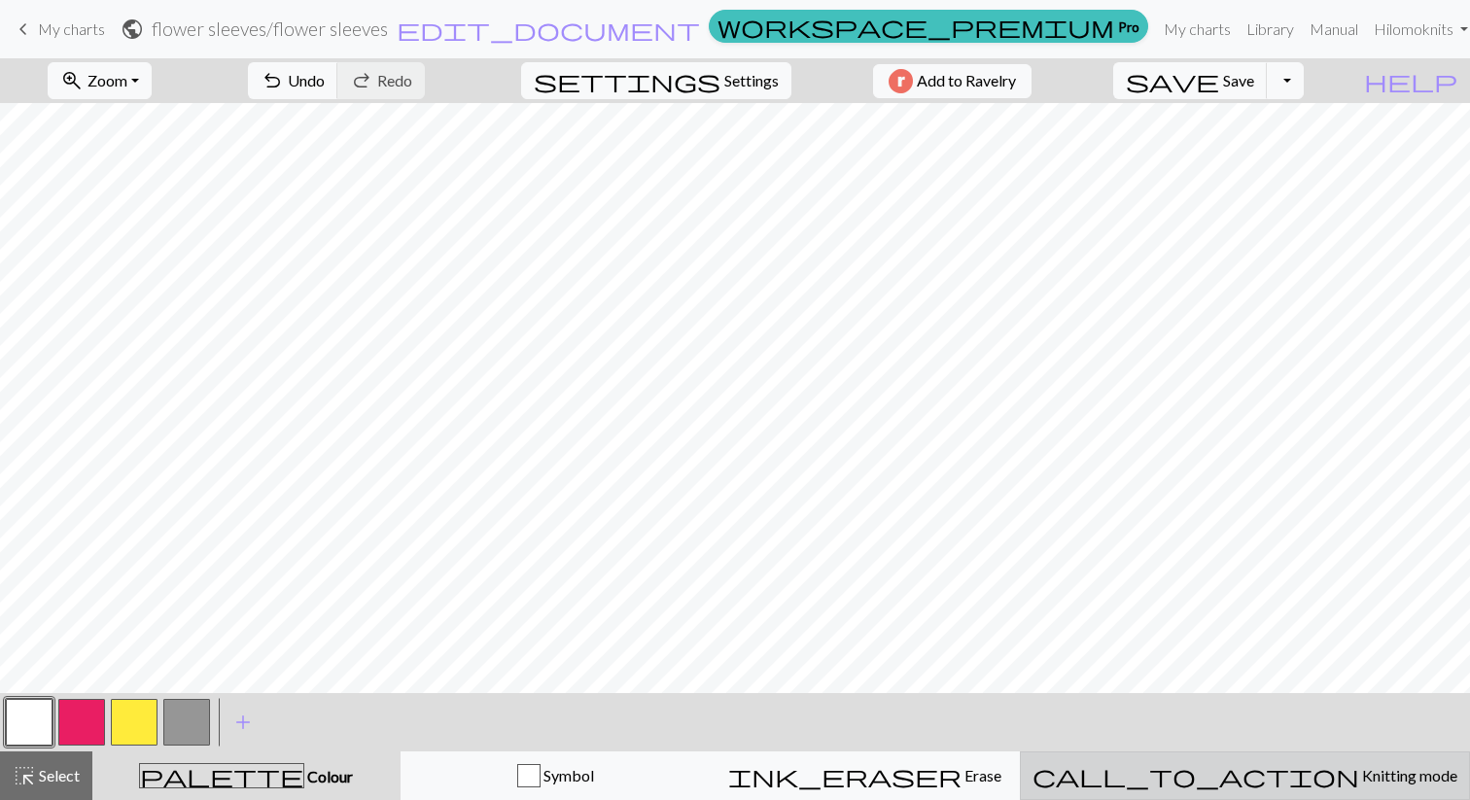  Describe the element at coordinates (627, 81) in the screenshot. I see `i: Settings` at that location.